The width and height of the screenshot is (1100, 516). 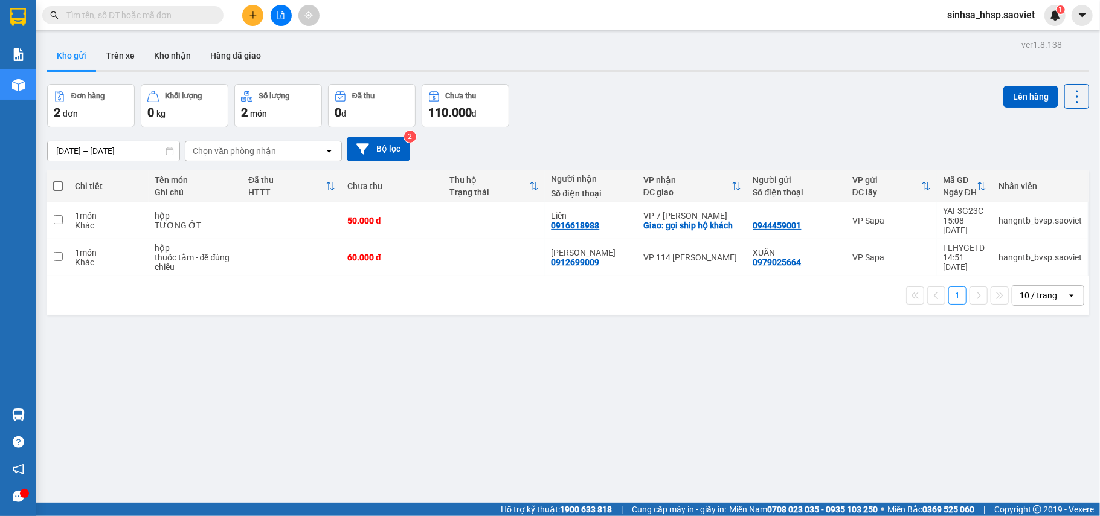 What do you see at coordinates (253, 15) in the screenshot?
I see `button: plus` at bounding box center [253, 15].